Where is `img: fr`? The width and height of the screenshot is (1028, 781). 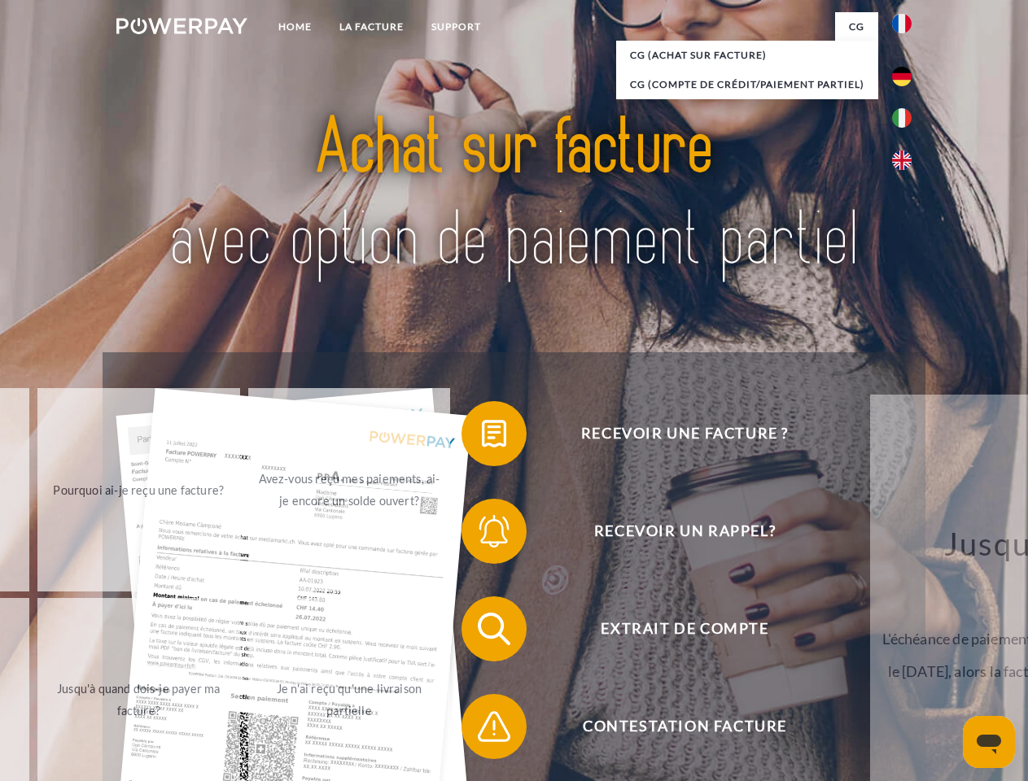 img: fr is located at coordinates (902, 24).